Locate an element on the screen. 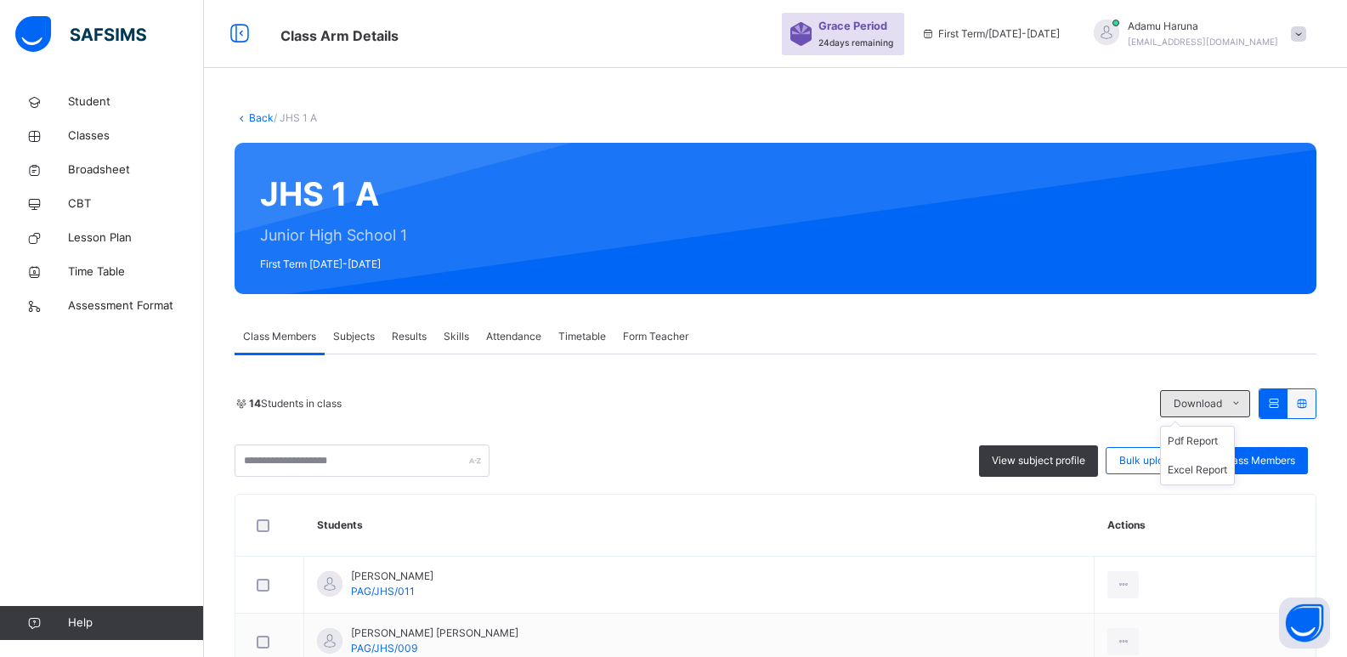 Image resolution: width=1347 pixels, height=657 pixels. span: PAG/JHS/009 is located at coordinates (384, 647).